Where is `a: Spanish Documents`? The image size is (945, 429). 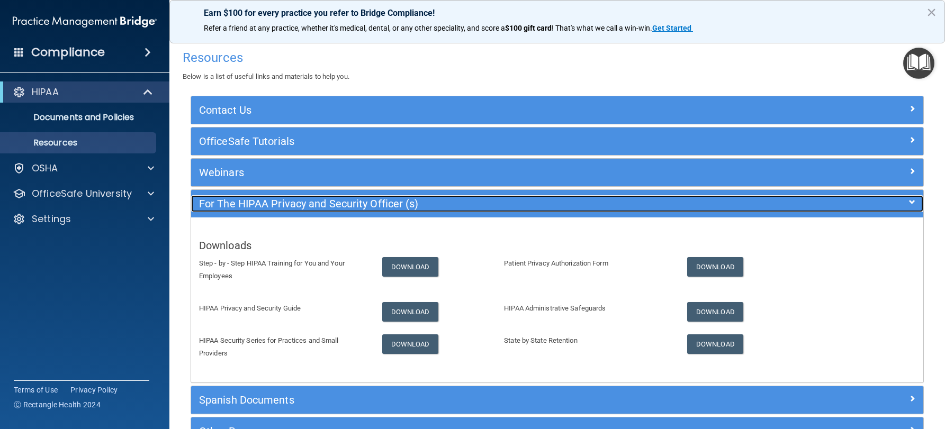
a: Spanish Documents is located at coordinates (557, 400).